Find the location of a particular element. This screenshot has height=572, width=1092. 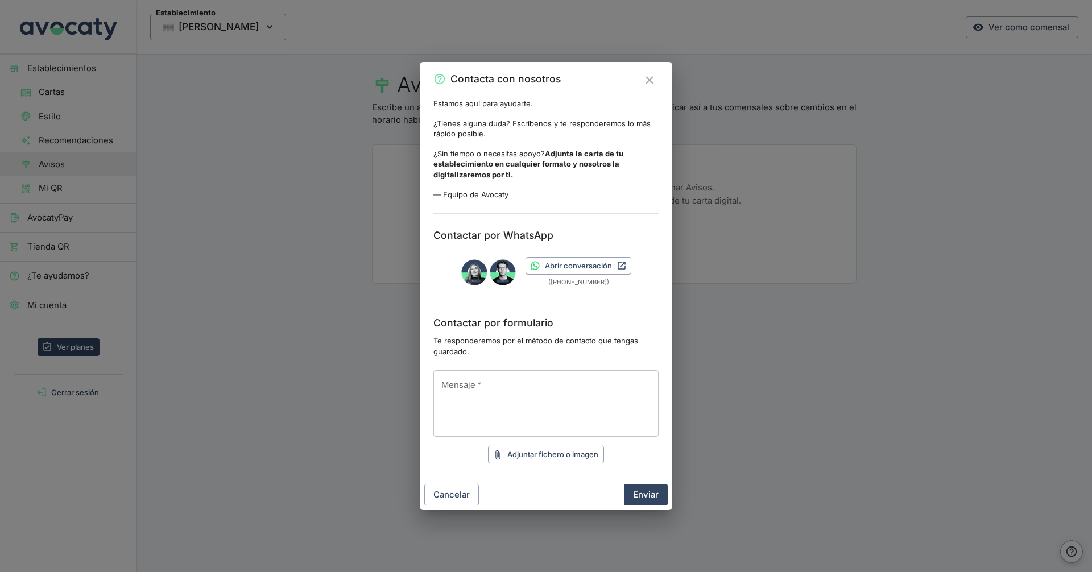

button: Cancelar is located at coordinates (452, 495).